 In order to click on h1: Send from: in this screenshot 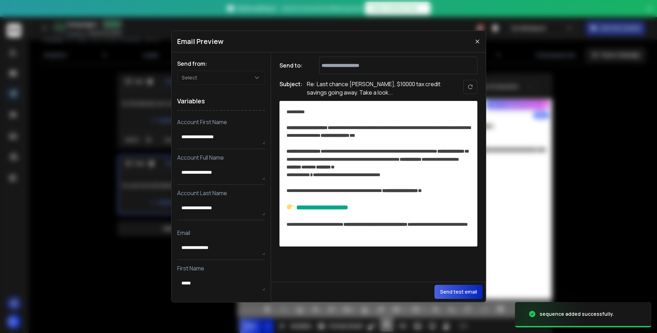, I will do `click(221, 64)`.